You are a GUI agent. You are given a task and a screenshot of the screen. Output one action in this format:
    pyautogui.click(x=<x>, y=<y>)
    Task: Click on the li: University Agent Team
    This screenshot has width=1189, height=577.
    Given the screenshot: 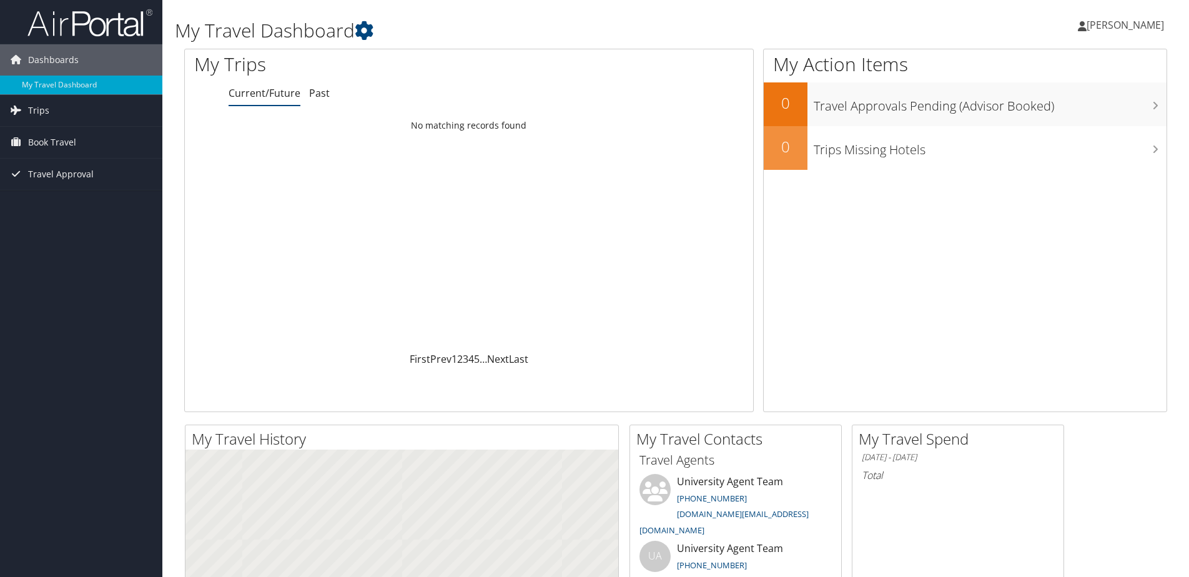 What is the action you would take?
    pyautogui.click(x=736, y=507)
    